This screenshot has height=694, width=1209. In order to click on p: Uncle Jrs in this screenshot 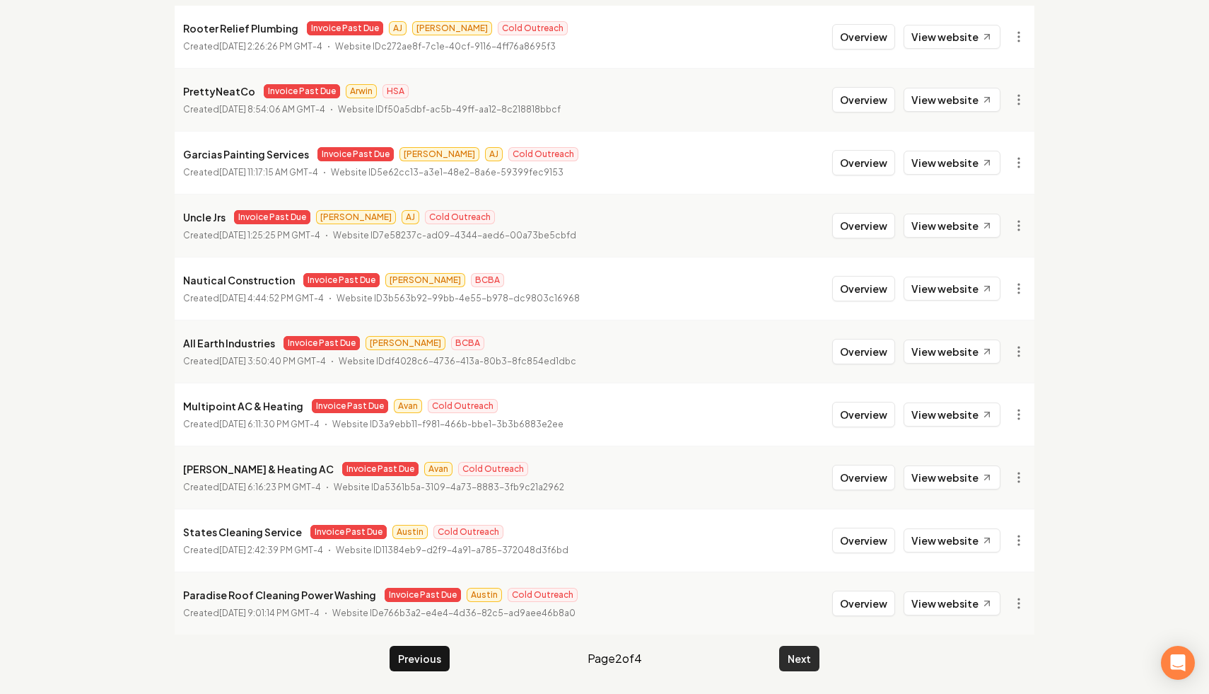, I will do `click(204, 217)`.